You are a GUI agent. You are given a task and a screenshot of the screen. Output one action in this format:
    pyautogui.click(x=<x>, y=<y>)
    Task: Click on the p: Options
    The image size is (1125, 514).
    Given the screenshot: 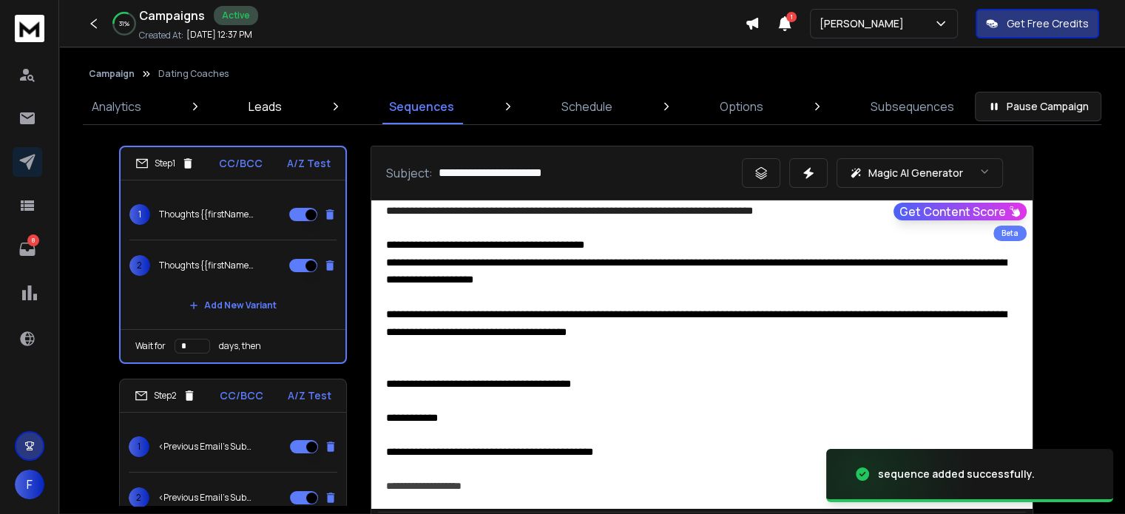 What is the action you would take?
    pyautogui.click(x=741, y=106)
    